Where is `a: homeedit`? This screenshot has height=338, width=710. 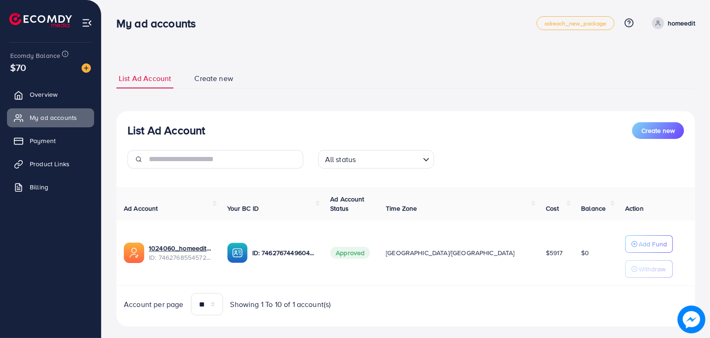 a: homeedit is located at coordinates (671, 23).